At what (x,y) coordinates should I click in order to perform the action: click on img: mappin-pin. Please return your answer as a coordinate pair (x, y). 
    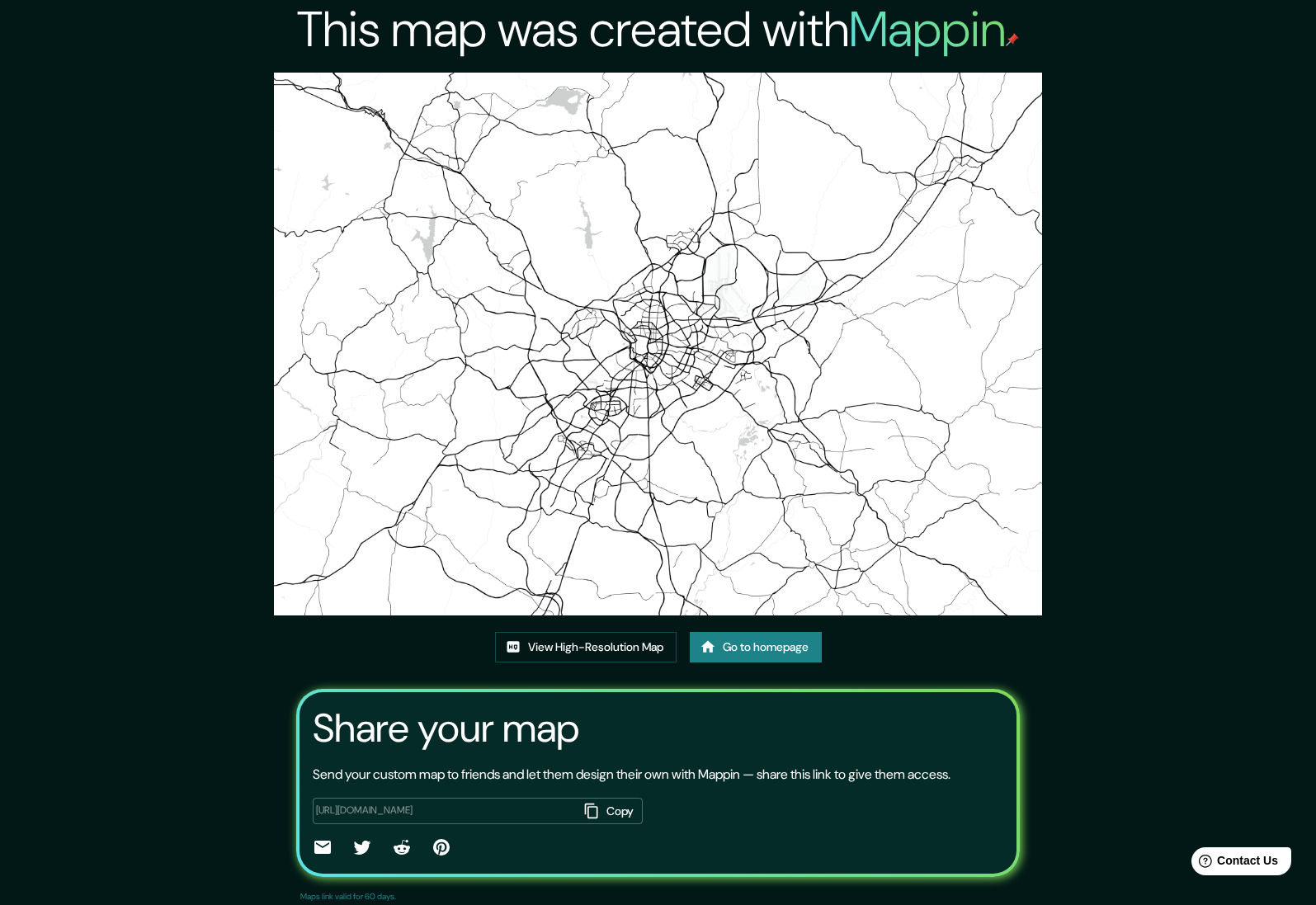
    Looking at the image, I should click on (1013, 40).